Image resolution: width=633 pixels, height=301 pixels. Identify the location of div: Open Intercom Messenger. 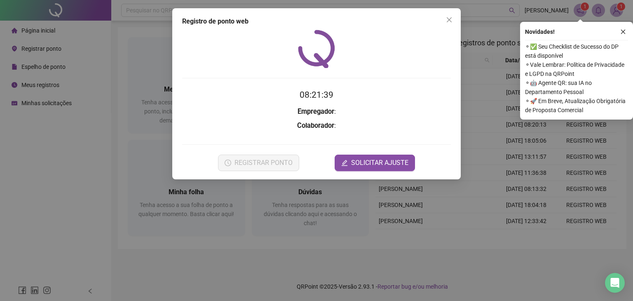
(615, 283).